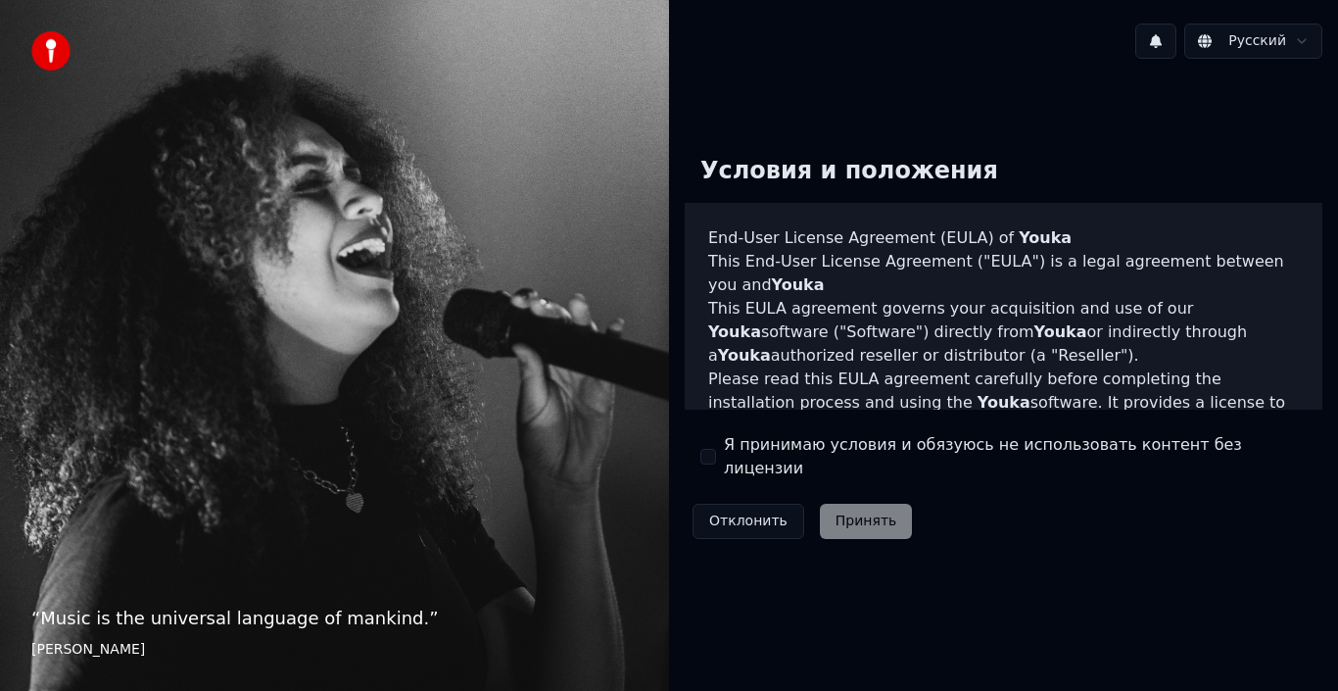 The image size is (1338, 691). What do you see at coordinates (1003, 414) in the screenshot?
I see `p: Please read this EULA agreement carefully before completing the installation process and using th...` at bounding box center [1003, 414].